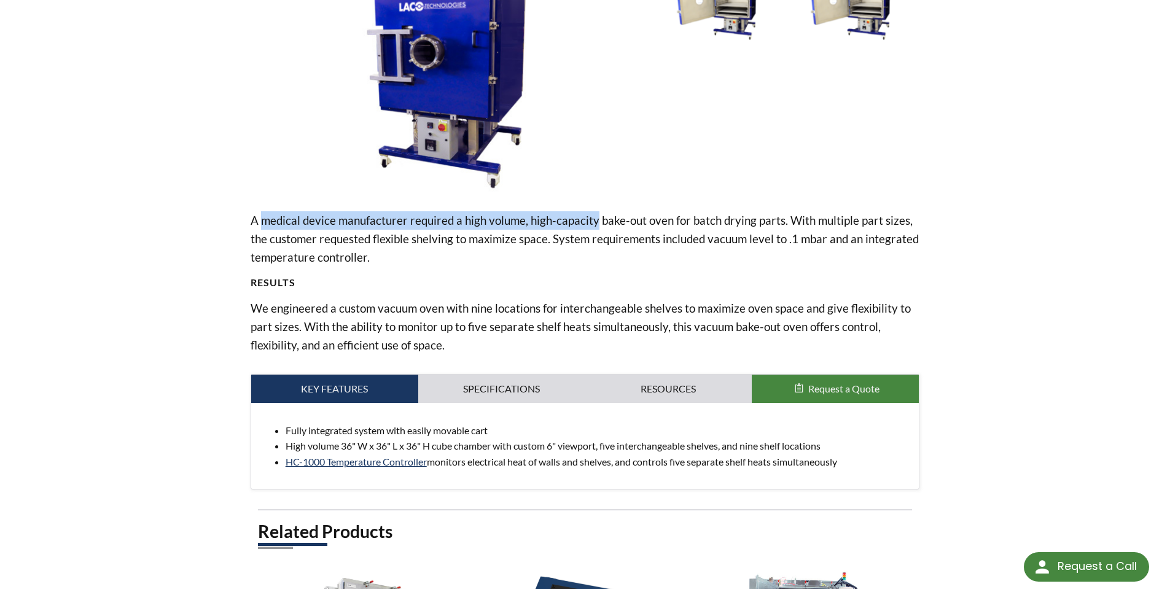  What do you see at coordinates (585, 239) in the screenshot?
I see `p: A medical device manufacturer required a high volume, high-capacity bake-out oven for batch dryin...` at bounding box center [585, 239].